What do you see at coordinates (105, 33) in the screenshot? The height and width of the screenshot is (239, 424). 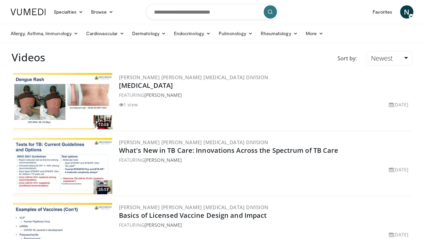 I see `a: Cardiovascular` at bounding box center [105, 33].